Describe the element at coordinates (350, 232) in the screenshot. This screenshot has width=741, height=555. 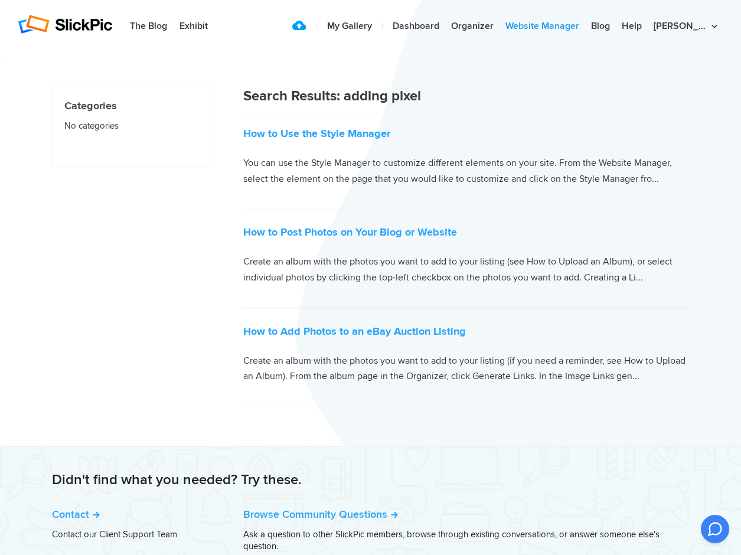
I see `a: How to Post Photos on Your Blog or Website` at that location.